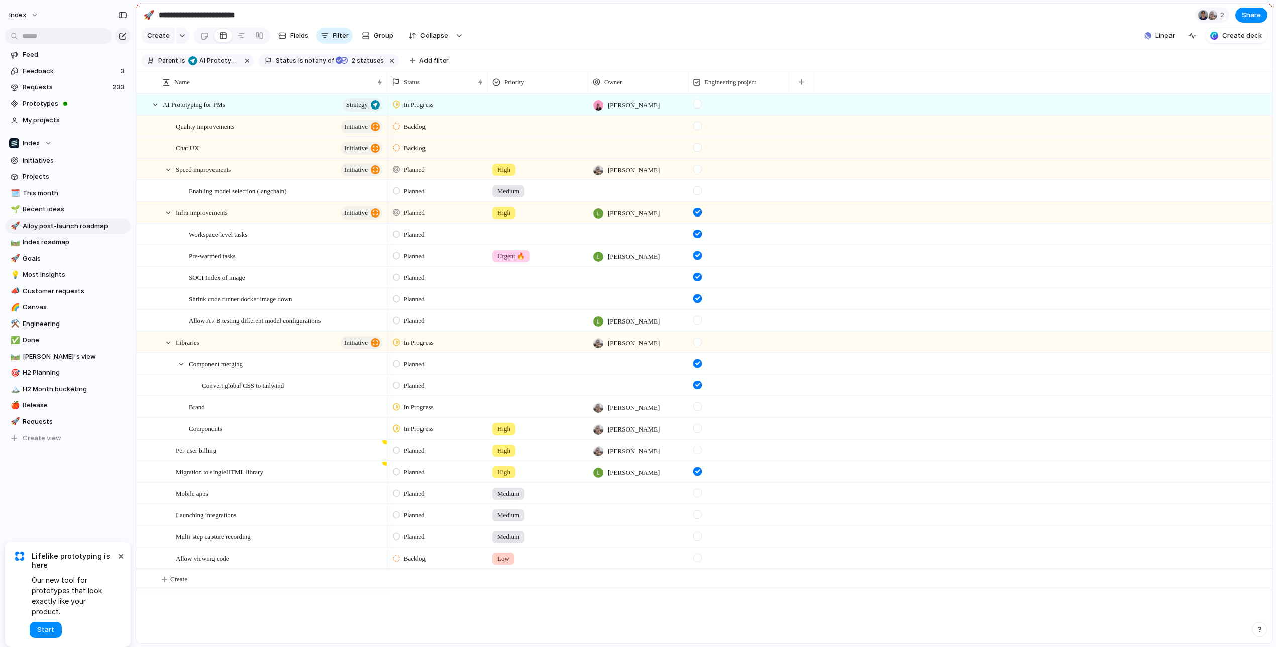 The image size is (1276, 647). Describe the element at coordinates (201, 212) in the screenshot. I see `span: Infra improvements` at that location.